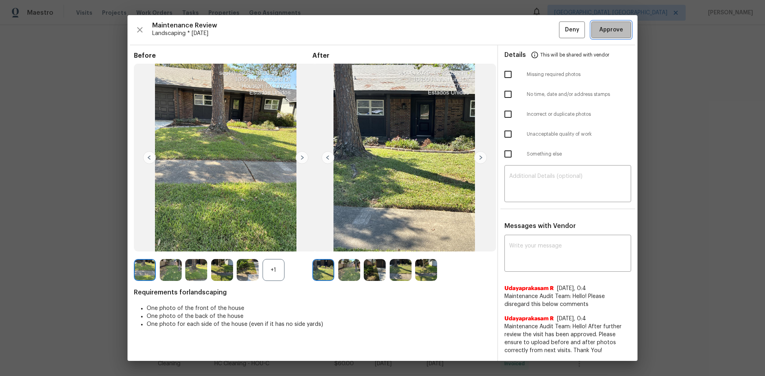  Describe the element at coordinates (402, 56) in the screenshot. I see `span: After` at that location.